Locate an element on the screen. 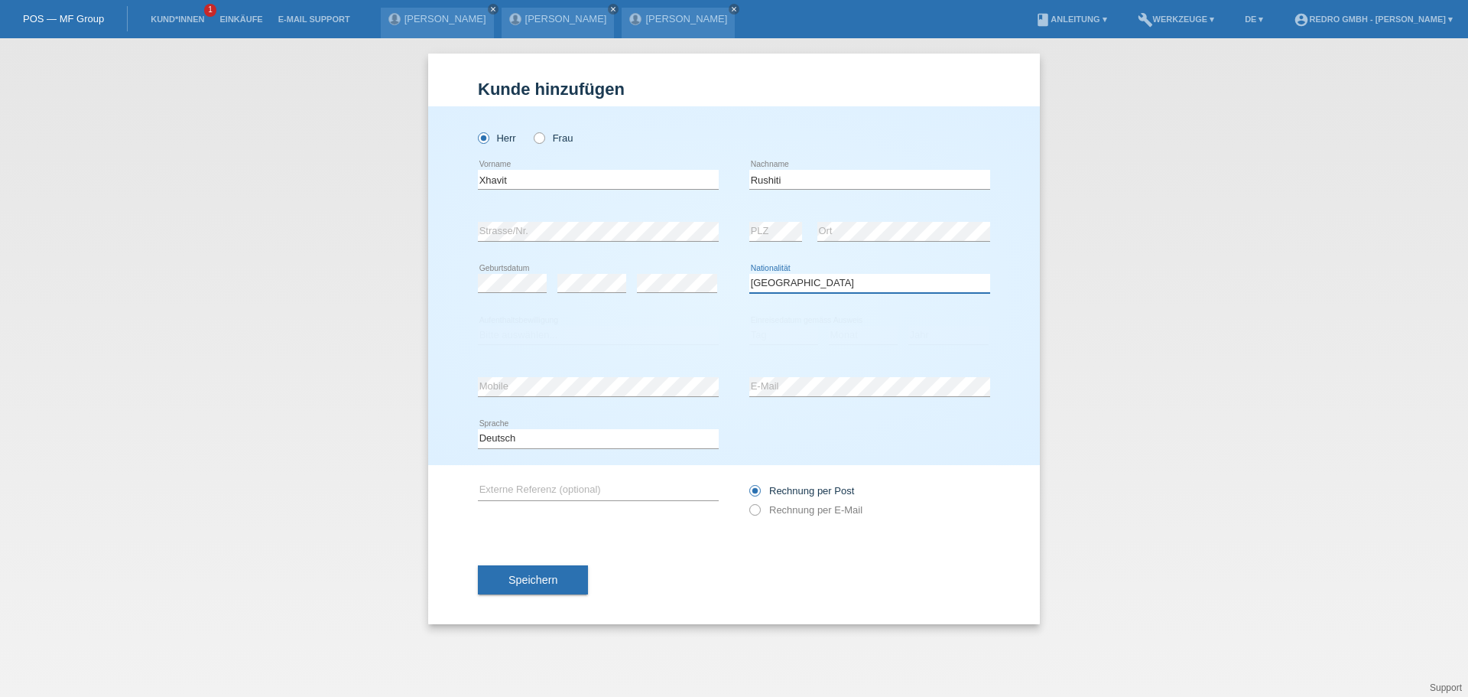 The image size is (1468, 697). label: Frau is located at coordinates (553, 138).